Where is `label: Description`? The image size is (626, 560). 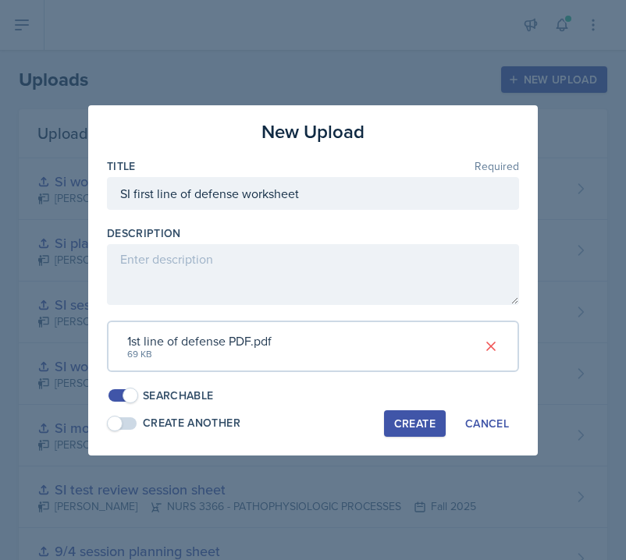 label: Description is located at coordinates (144, 233).